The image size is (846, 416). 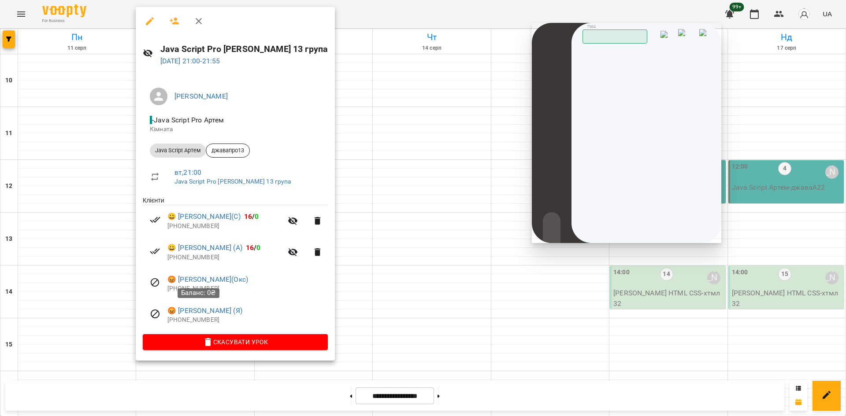 I want to click on span: Java Script Артем, so click(x=178, y=151).